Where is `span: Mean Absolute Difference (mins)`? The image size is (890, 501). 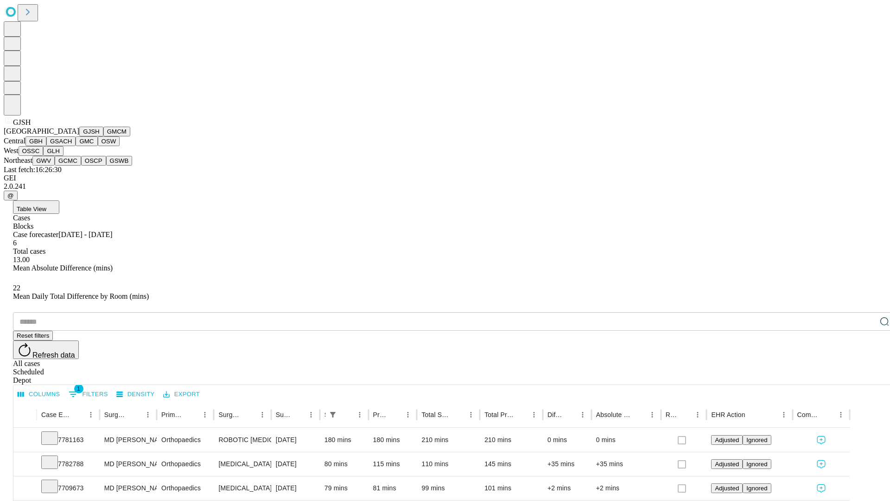
span: Mean Absolute Difference (mins) is located at coordinates (63, 267).